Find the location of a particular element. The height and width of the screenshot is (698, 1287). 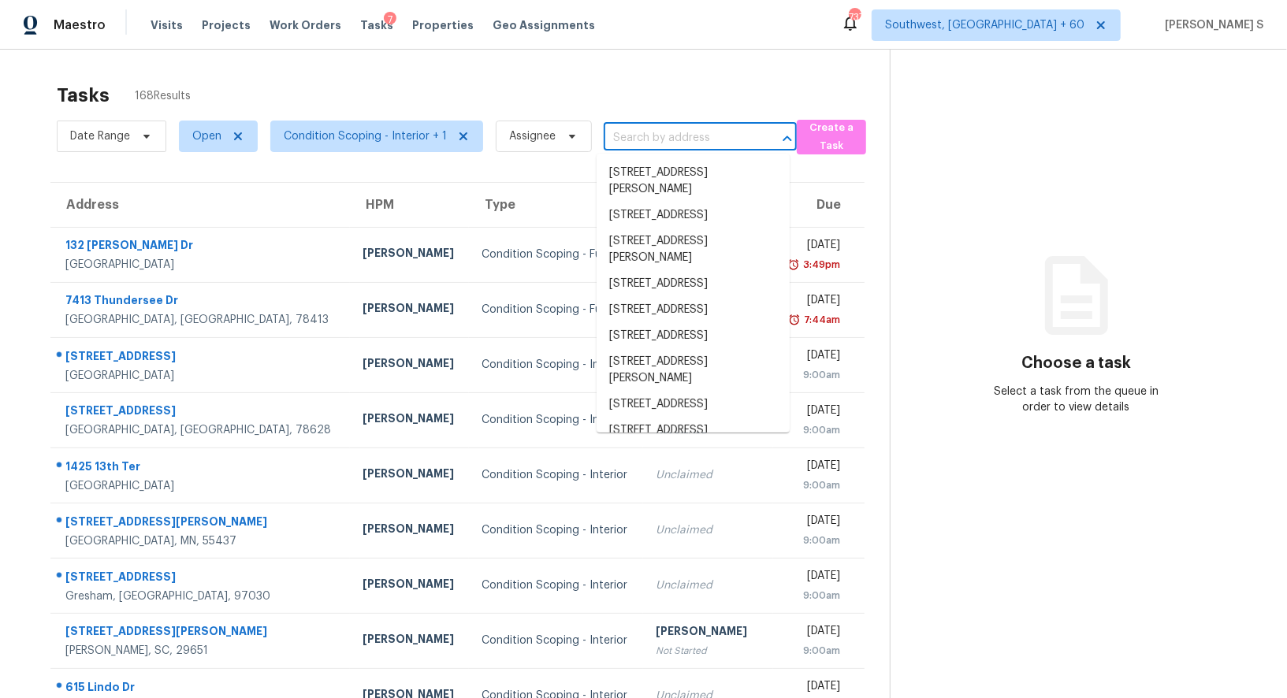

span: Visits is located at coordinates (166, 25).